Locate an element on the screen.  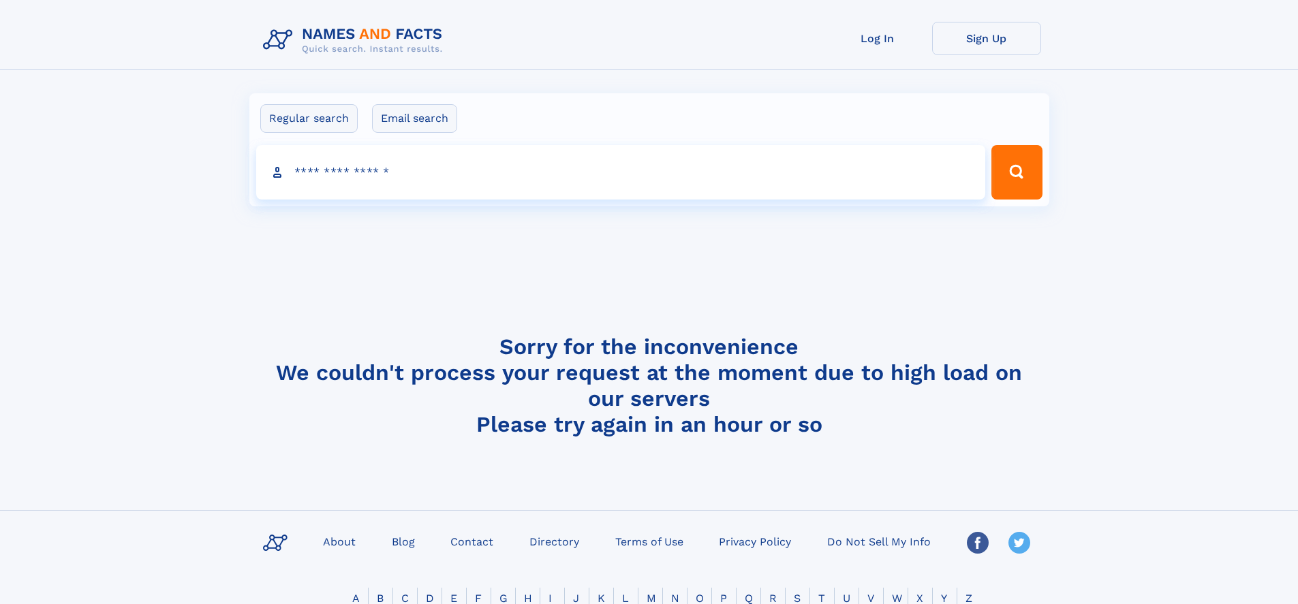
img: Facebook is located at coordinates (977, 543).